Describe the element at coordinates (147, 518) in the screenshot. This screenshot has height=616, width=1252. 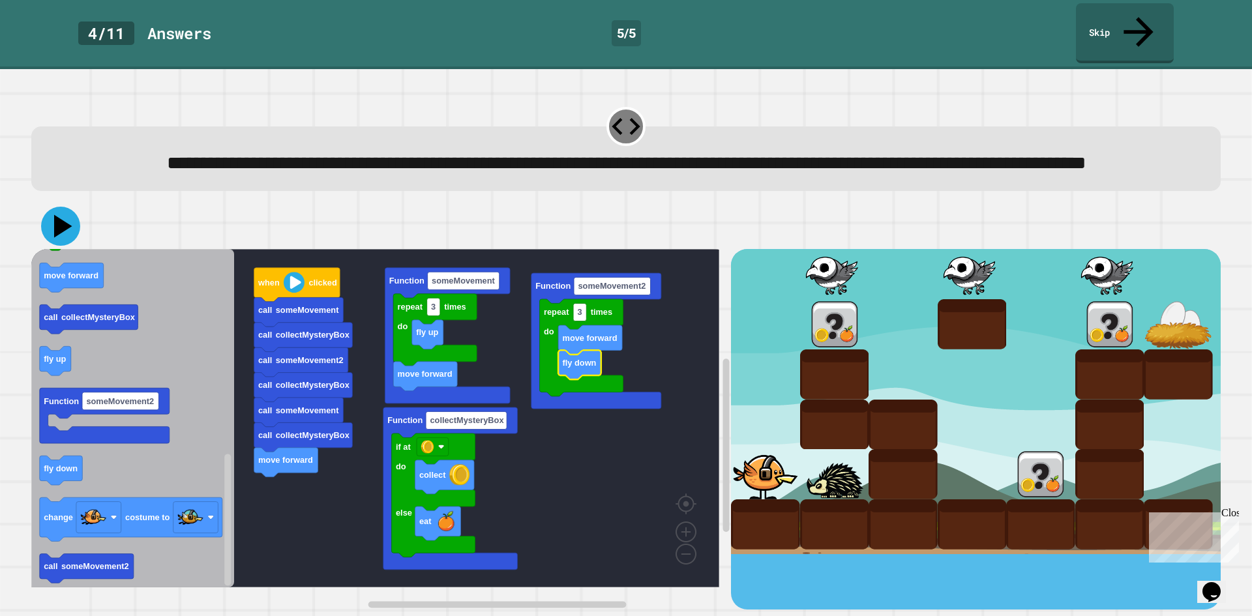
I see `text: costume to` at that location.